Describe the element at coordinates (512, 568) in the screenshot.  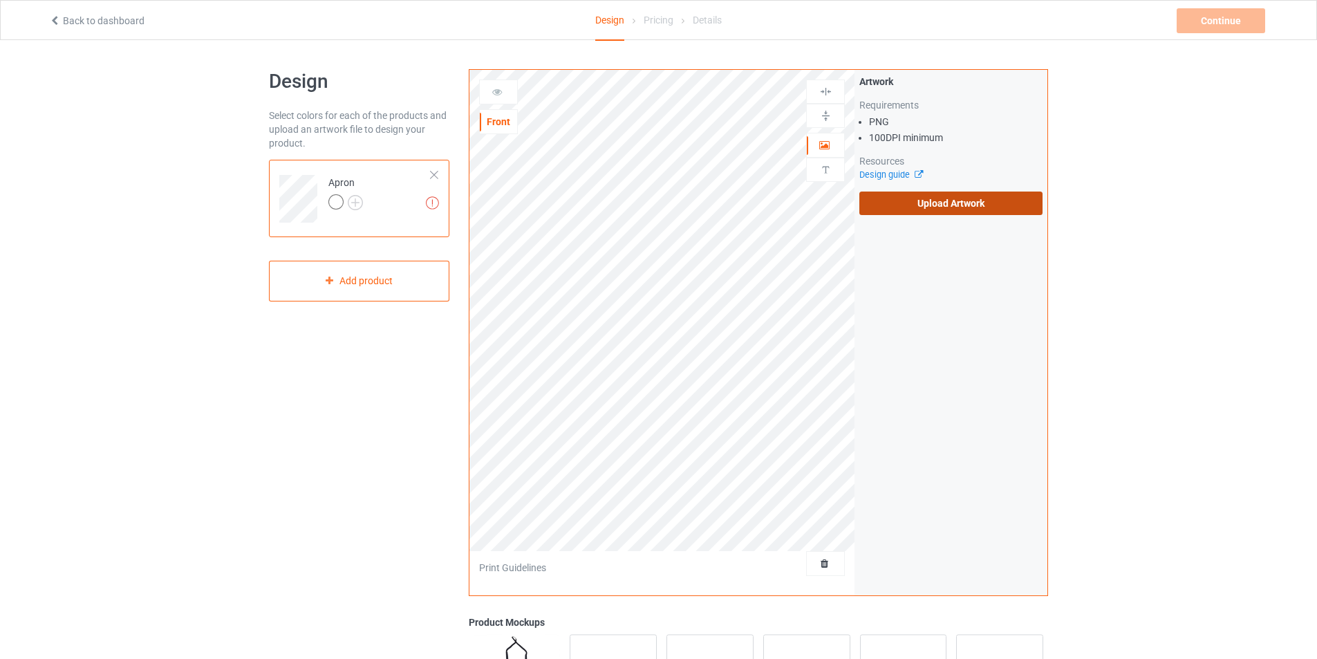
I see `div: Print Guidelines` at that location.